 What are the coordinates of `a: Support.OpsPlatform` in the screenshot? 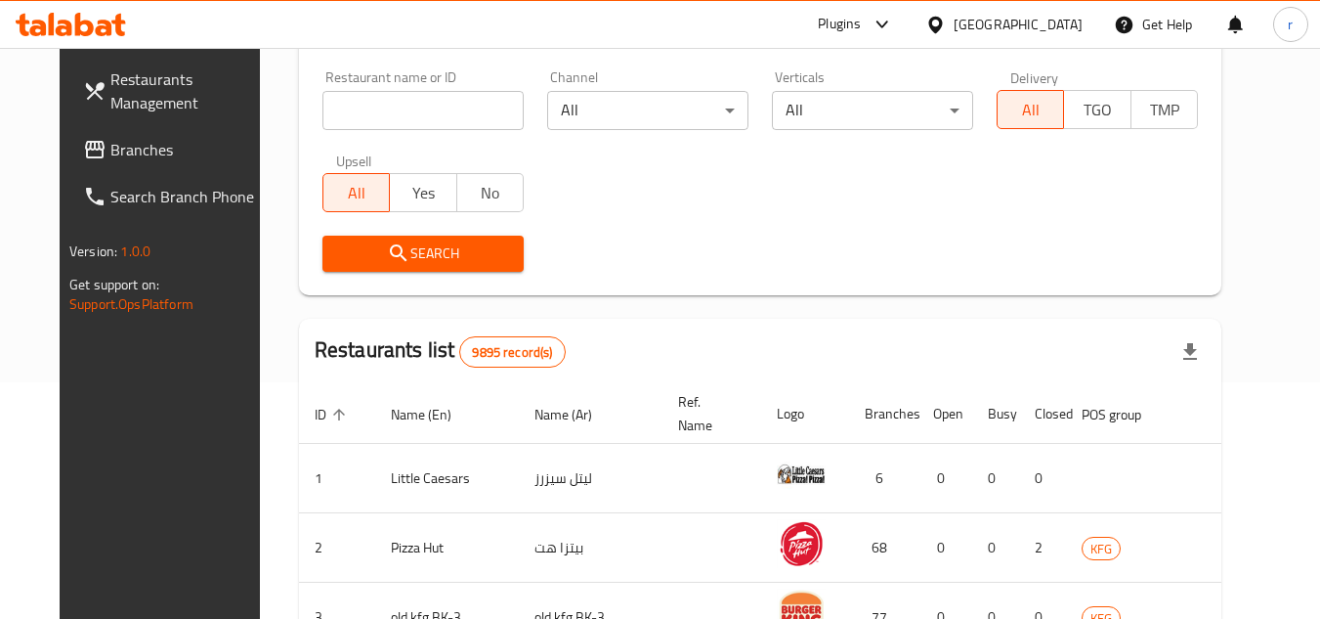 It's located at (131, 304).